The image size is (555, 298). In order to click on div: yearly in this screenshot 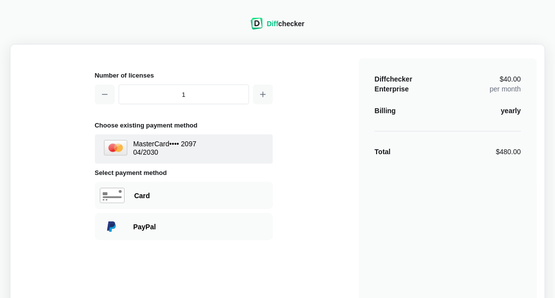, I will do `click(511, 111)`.